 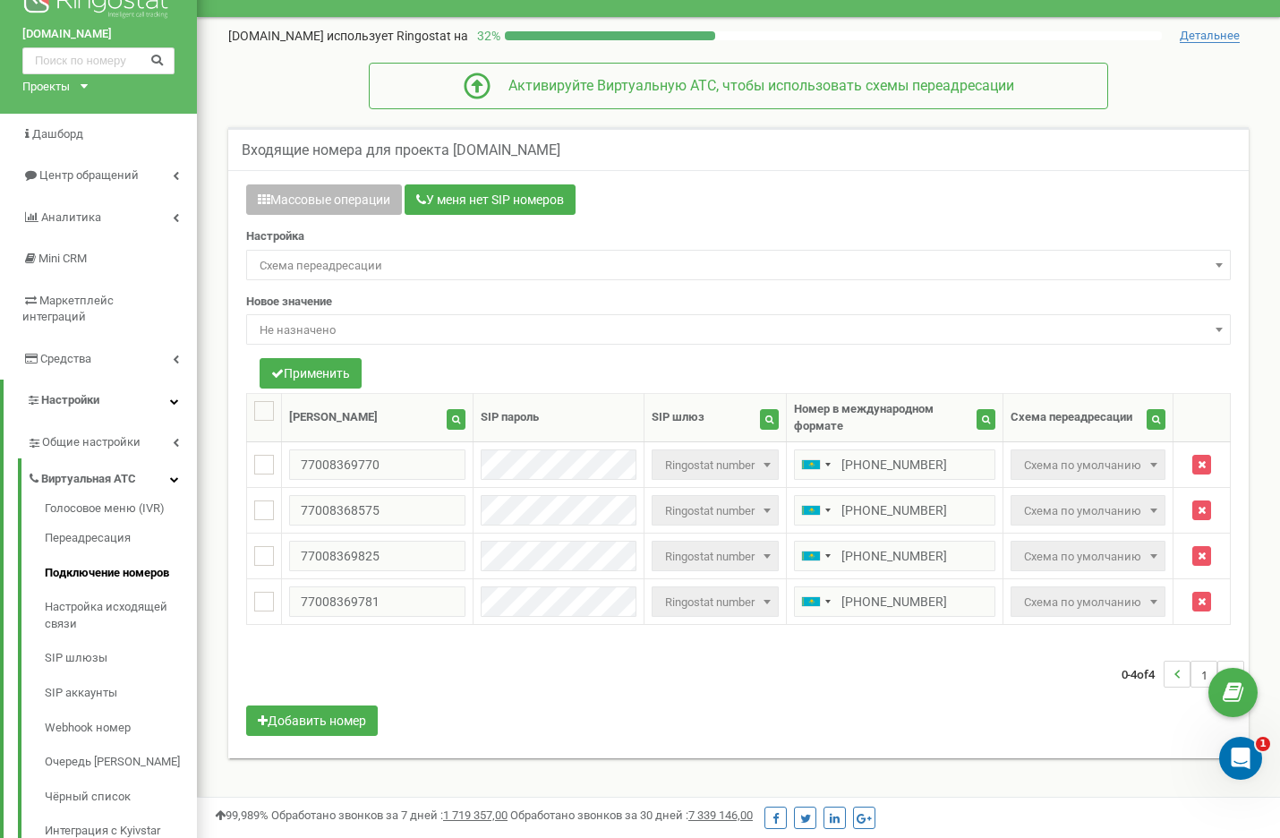 What do you see at coordinates (112, 439) in the screenshot?
I see `a: Общие настройки` at bounding box center [112, 439].